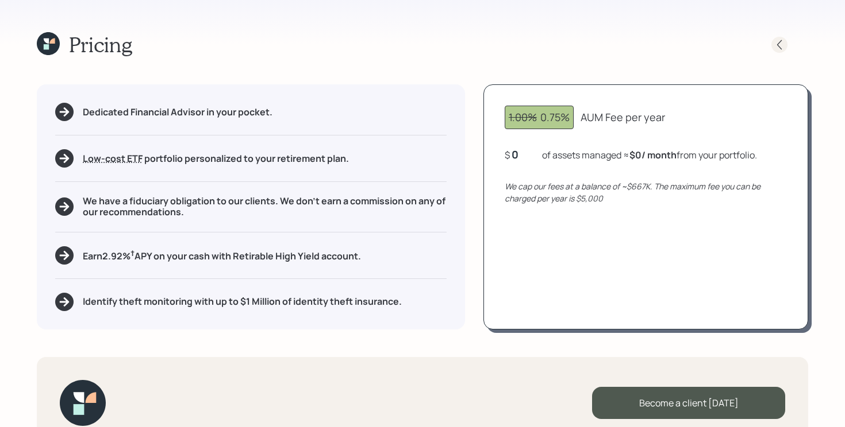  What do you see at coordinates (178, 112) in the screenshot?
I see `h5: Dedicated Financial Advisor in your pocket.` at bounding box center [178, 112].